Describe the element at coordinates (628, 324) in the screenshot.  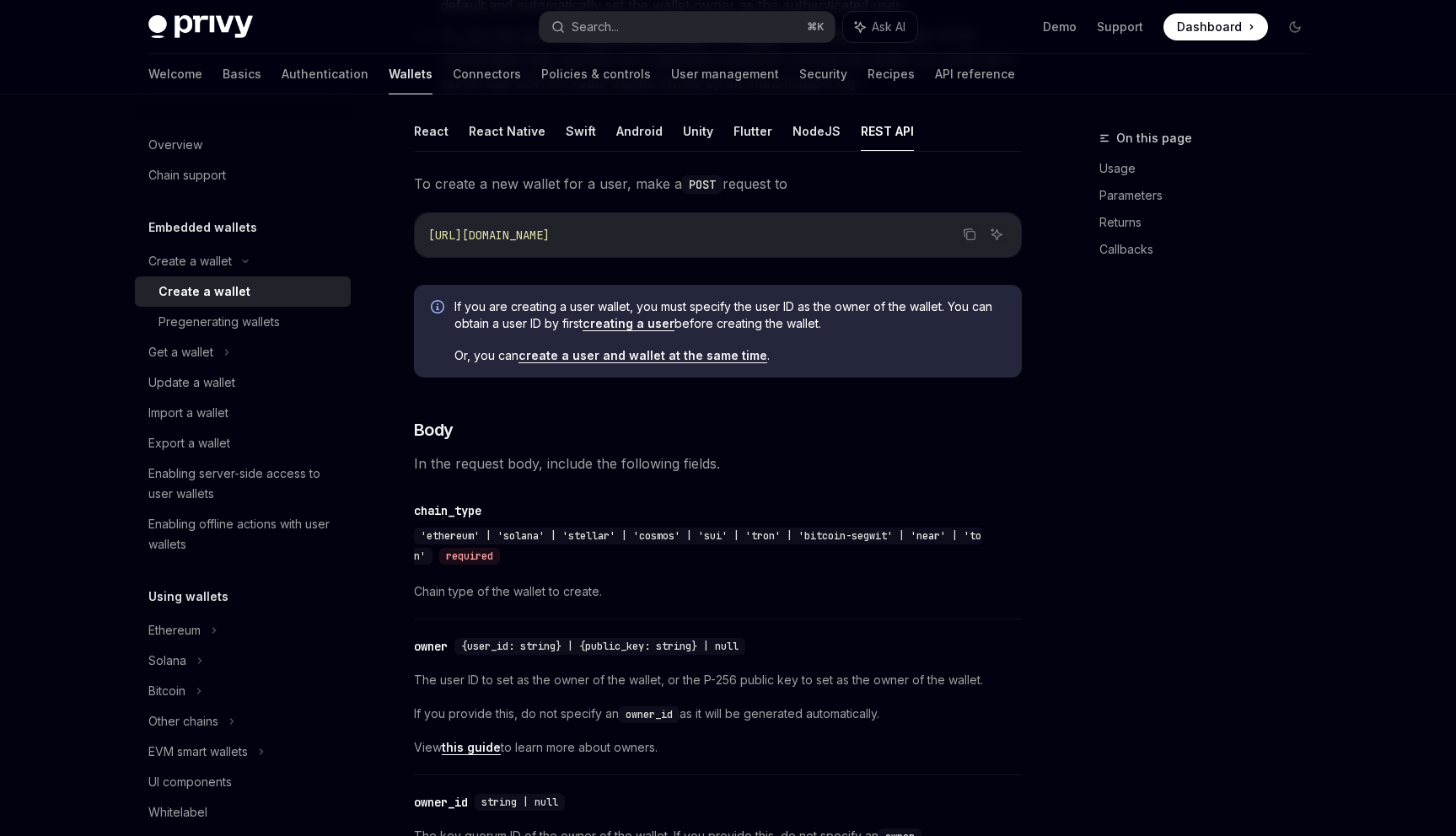
I see `a: creating a user` at that location.